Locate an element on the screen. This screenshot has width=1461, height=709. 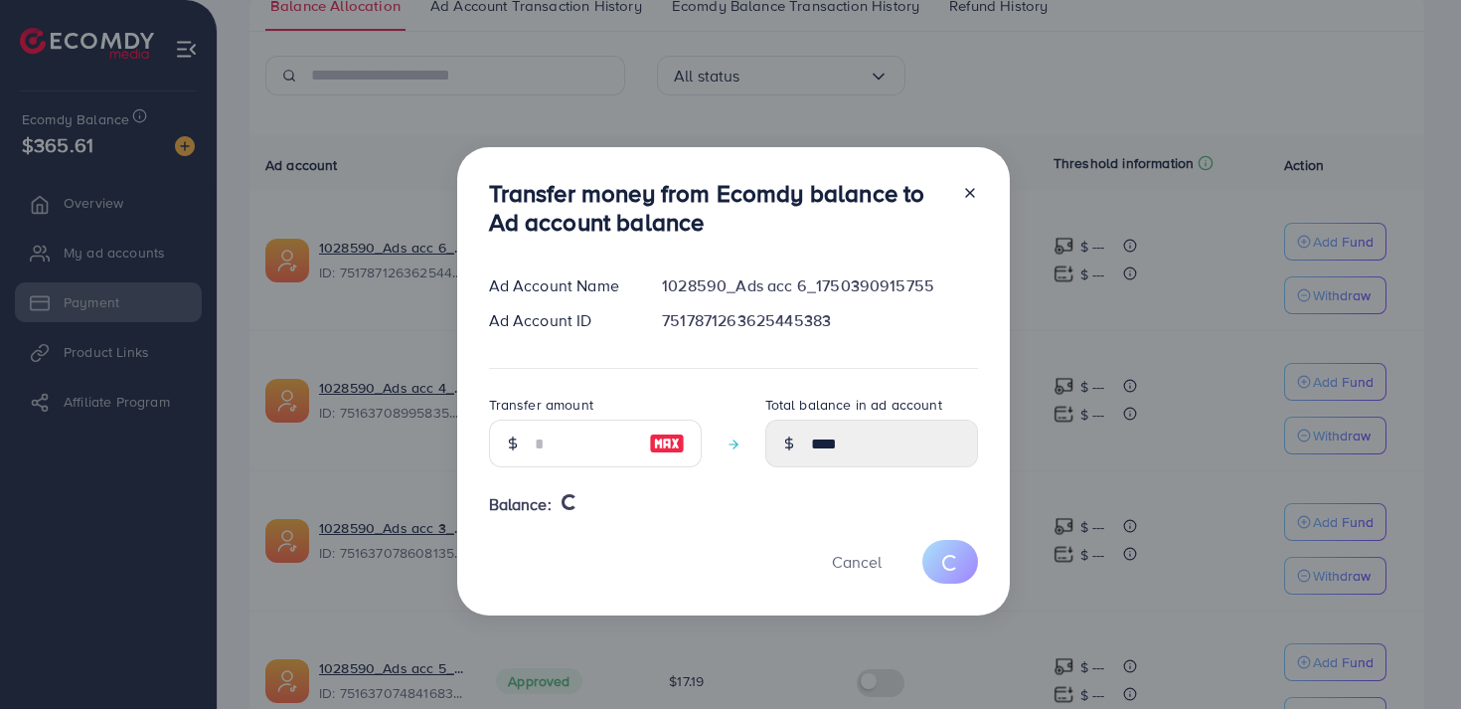
img: image is located at coordinates (667, 443).